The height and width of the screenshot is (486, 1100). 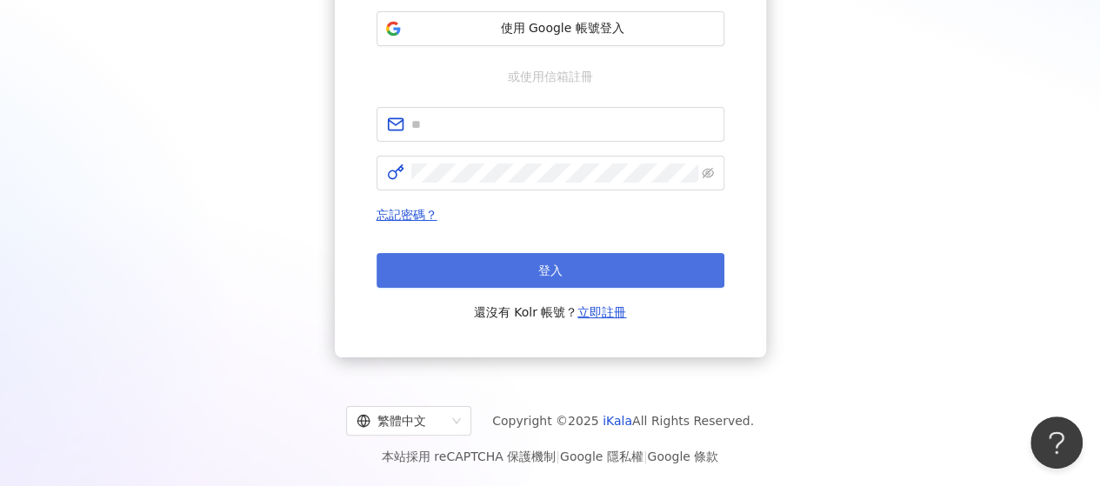 I want to click on span: 或使用信箱註冊, so click(x=550, y=76).